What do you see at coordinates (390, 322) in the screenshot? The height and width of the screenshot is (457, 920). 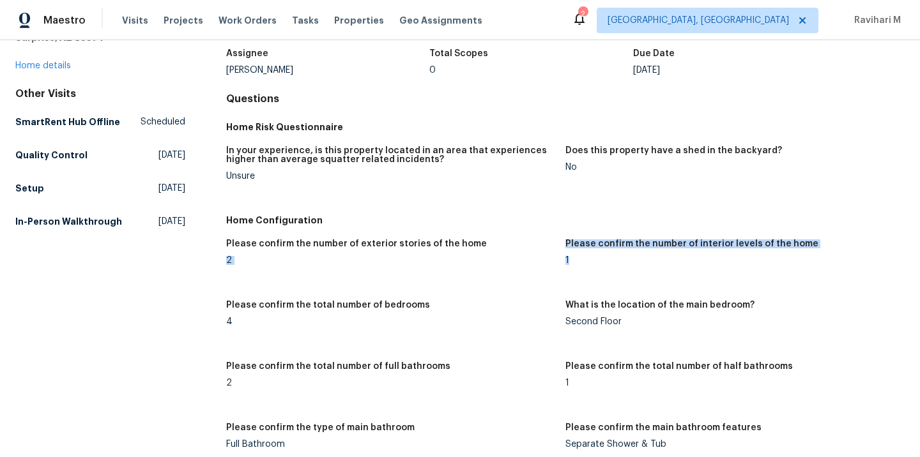 I see `div: 4` at bounding box center [390, 322].